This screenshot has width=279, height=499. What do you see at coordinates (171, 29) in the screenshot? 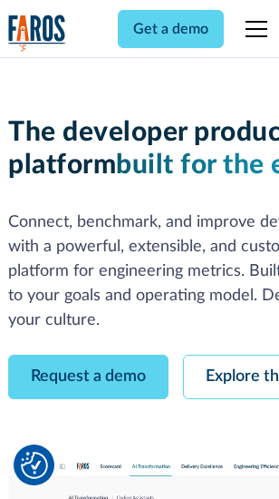
I see `a: Get a demo` at bounding box center [171, 29].